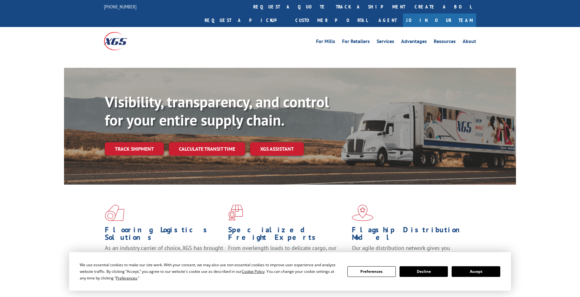 This screenshot has height=297, width=580. Describe the element at coordinates (277, 149) in the screenshot. I see `a: XGS ASSISTANT` at that location.